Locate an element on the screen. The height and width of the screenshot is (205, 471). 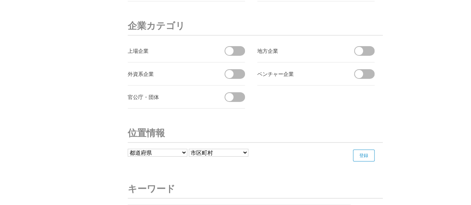
div: ベンチャー企業 is located at coordinates (299, 74).